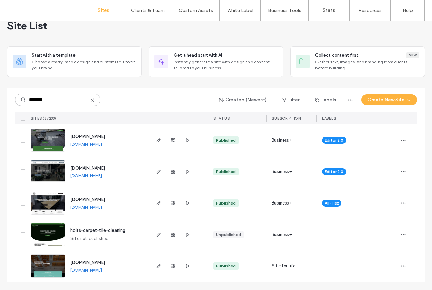 The height and width of the screenshot is (290, 432). Describe the element at coordinates (285, 10) in the screenshot. I see `label: Business Tools` at that location.